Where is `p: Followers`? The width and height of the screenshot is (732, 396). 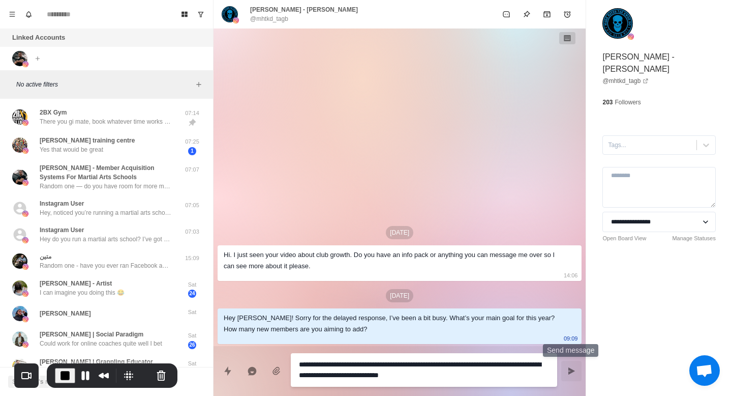
p: Followers is located at coordinates (628, 102).